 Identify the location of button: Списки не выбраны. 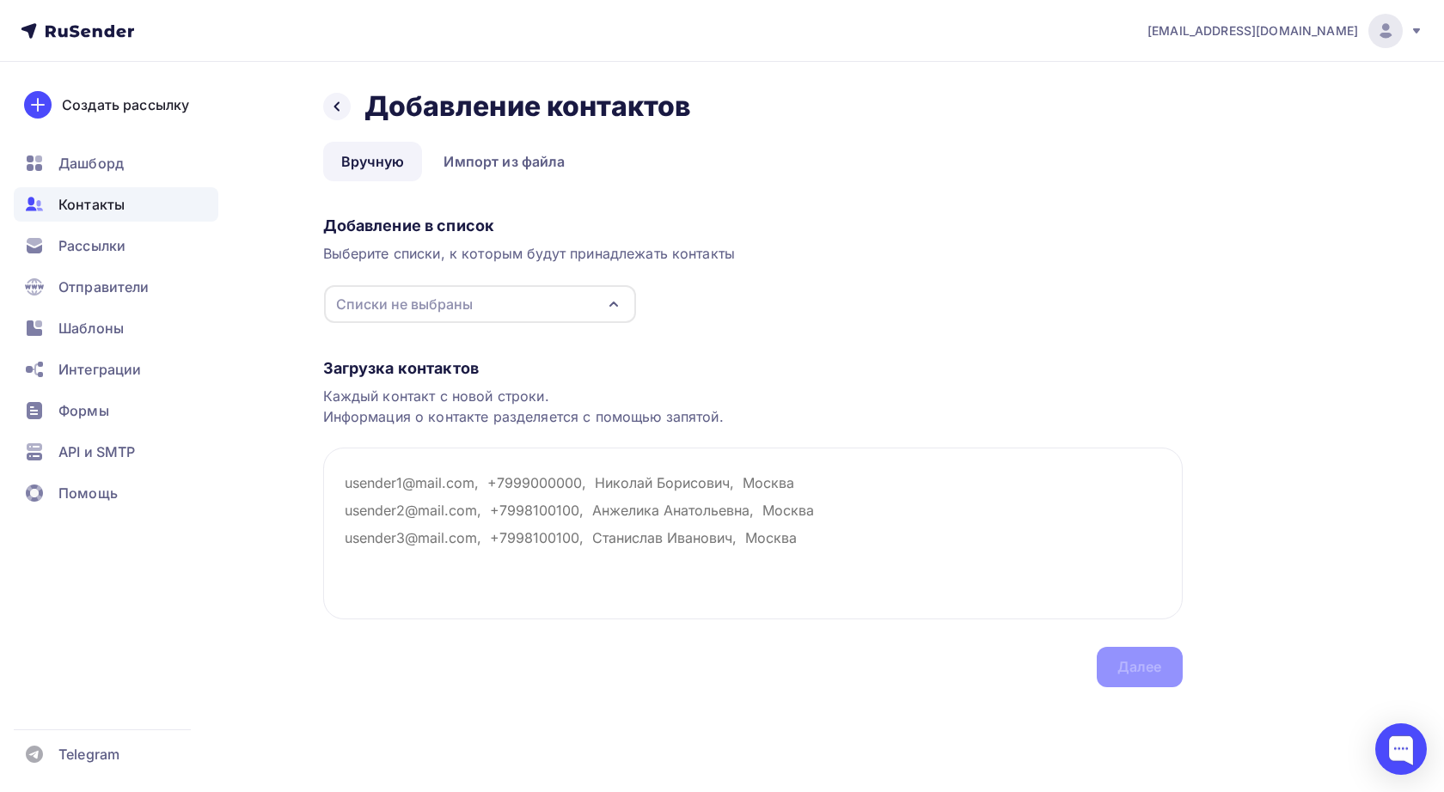
(480, 304).